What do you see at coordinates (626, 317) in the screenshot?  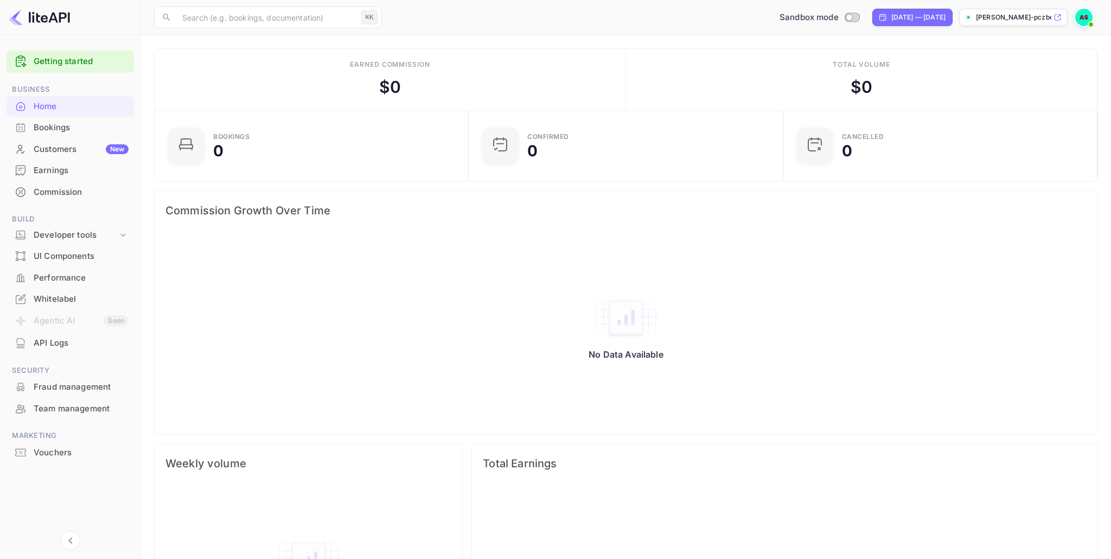 I see `img: empty-state-table2.svg` at bounding box center [626, 317].